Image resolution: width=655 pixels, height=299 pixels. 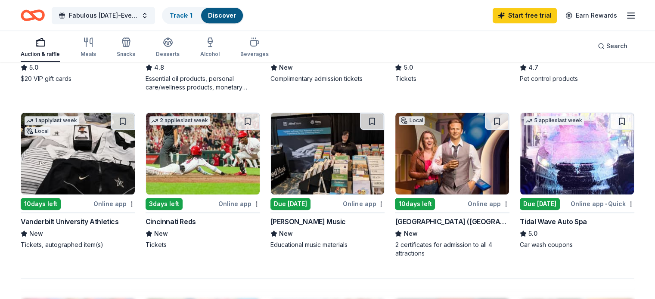 I want to click on div: Snacks, so click(x=126, y=54).